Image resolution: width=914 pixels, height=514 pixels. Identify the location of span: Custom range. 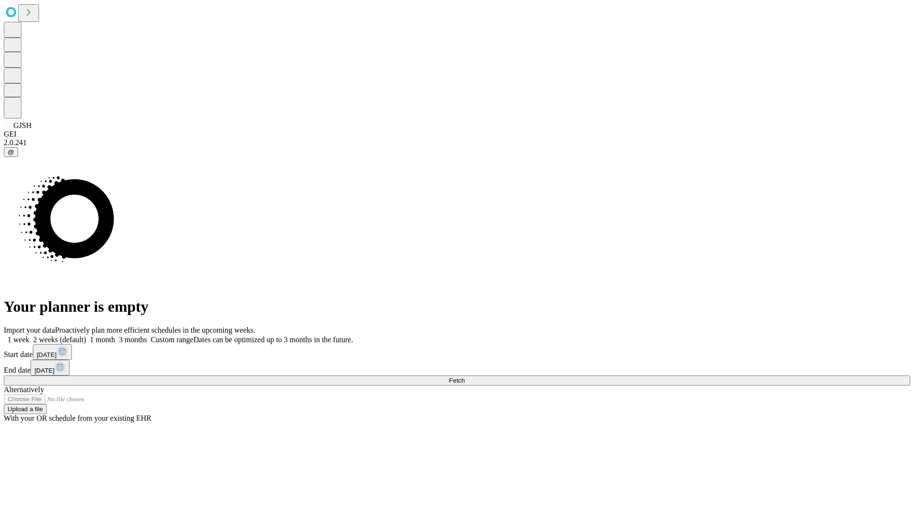
(172, 339).